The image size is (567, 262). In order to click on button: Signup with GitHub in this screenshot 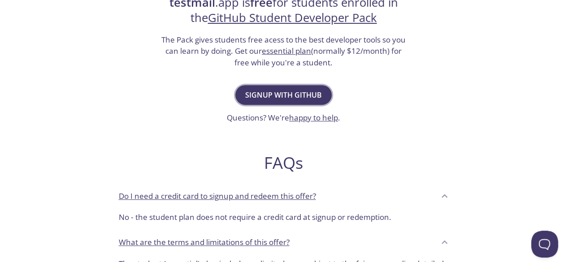, I will do `click(283, 95)`.